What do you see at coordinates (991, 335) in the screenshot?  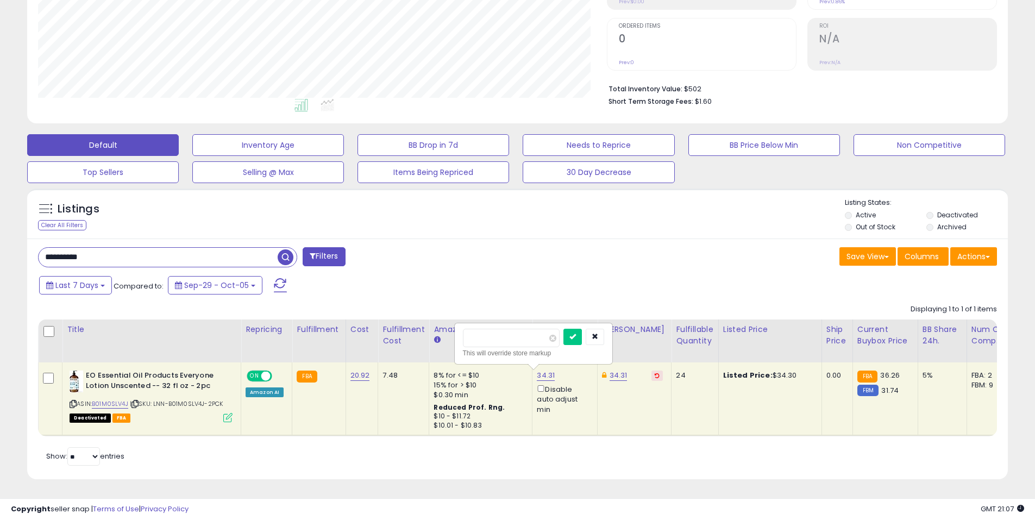 I see `div: Num of Comp.` at bounding box center [991, 335].